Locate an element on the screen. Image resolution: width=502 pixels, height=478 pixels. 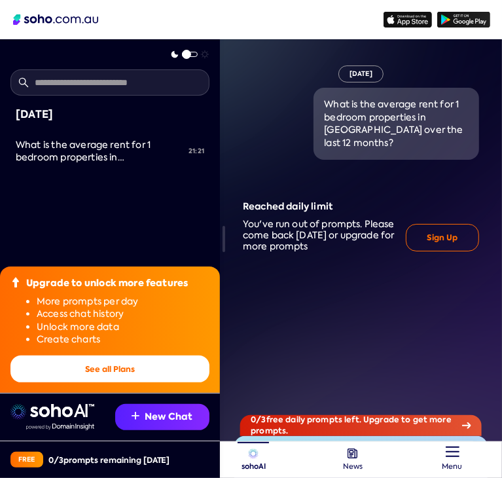
img: Recommendation icon is located at coordinates (135, 415).